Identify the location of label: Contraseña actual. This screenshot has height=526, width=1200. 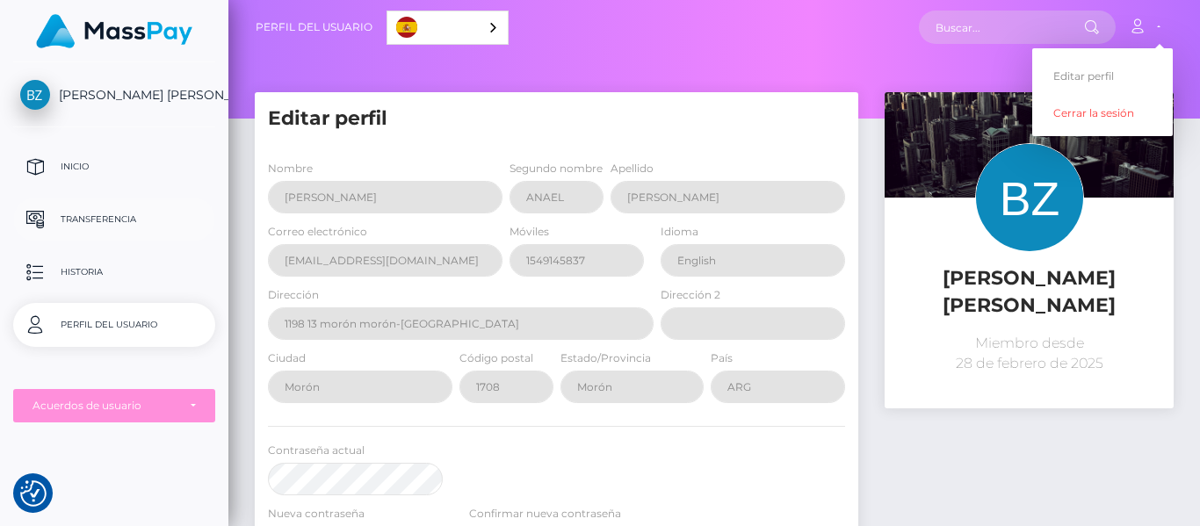
(316, 451).